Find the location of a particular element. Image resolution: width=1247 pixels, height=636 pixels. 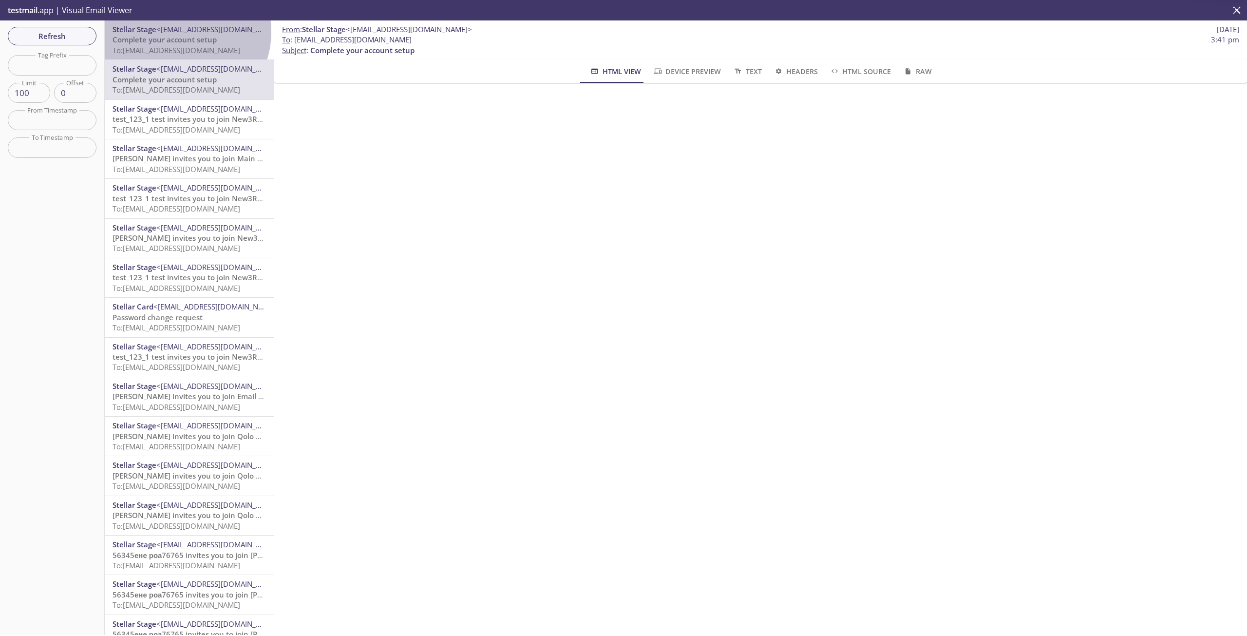

span: Password change request is located at coordinates (157, 317).